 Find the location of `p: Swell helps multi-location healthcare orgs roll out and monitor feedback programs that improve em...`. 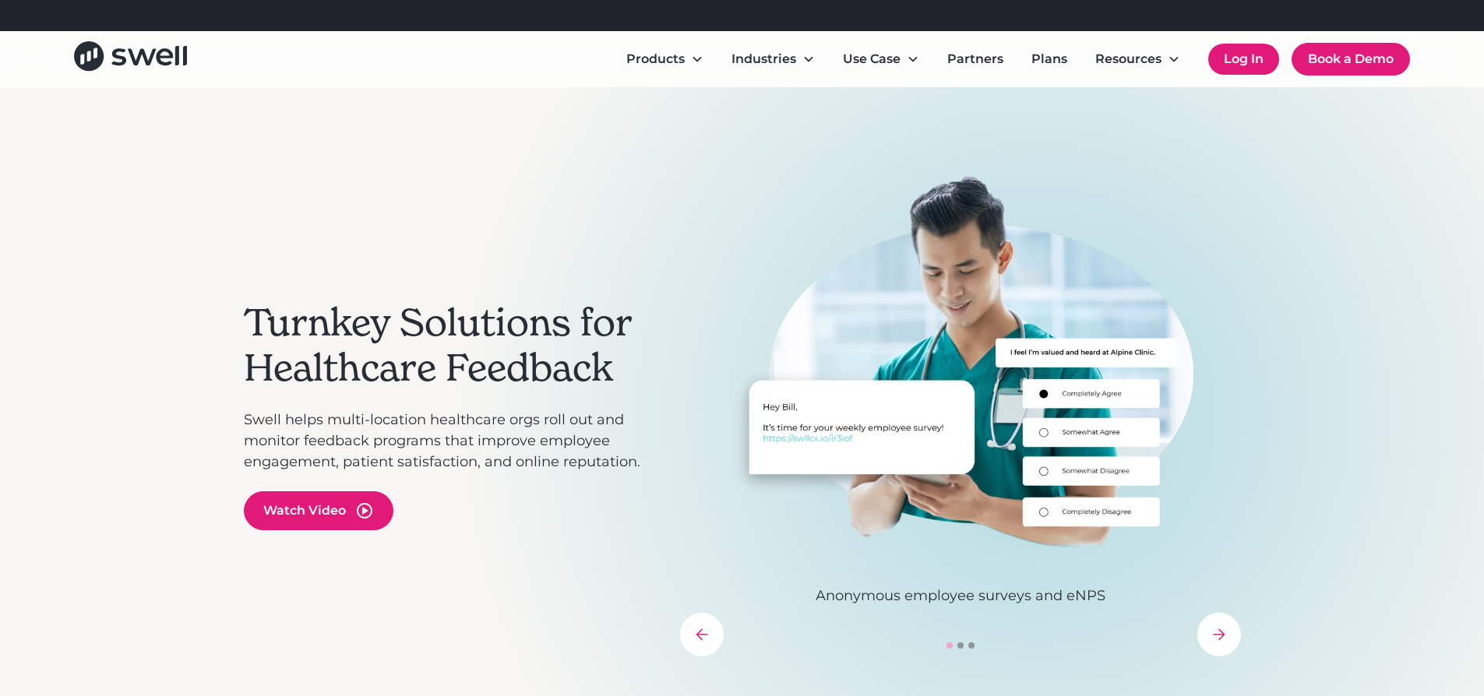

p: Swell helps multi-location healthcare orgs roll out and monitor feedback programs that improve em... is located at coordinates (454, 441).